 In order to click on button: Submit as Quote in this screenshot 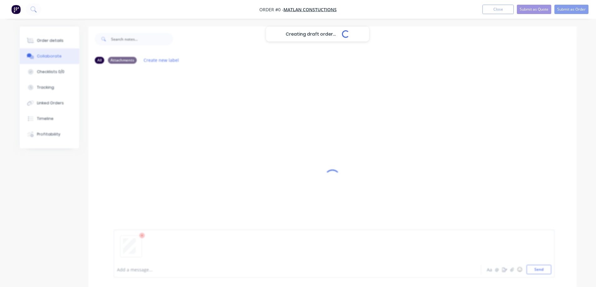, I will do `click(534, 9)`.